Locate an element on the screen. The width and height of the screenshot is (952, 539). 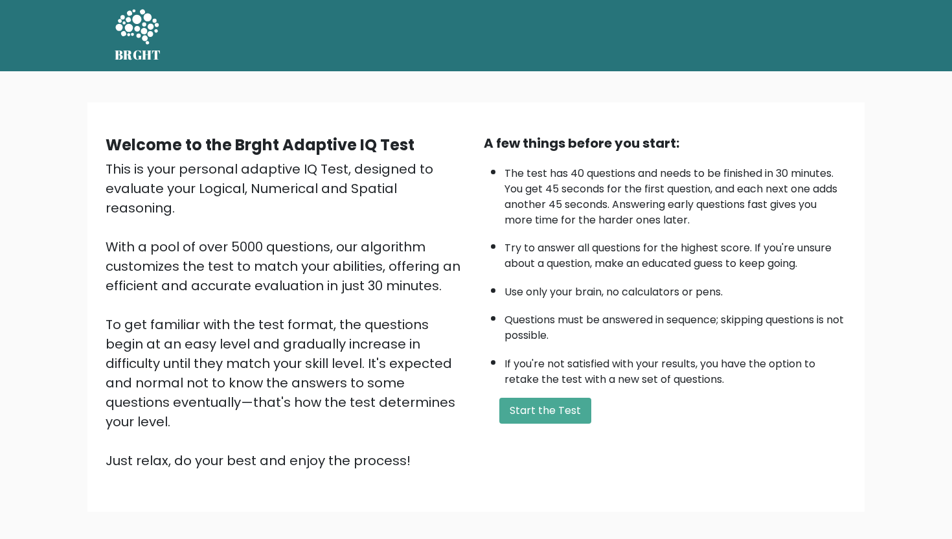
li: Use only your brain, no calculators or pens. is located at coordinates (676, 289).